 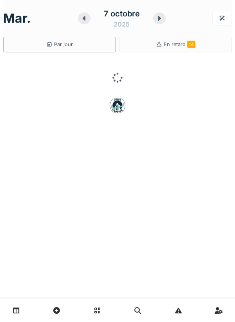 I want to click on span: En retard, so click(x=179, y=44).